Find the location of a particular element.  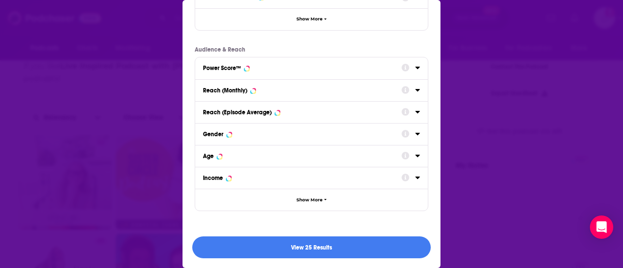

button: Reach (Episode Average) is located at coordinates (302, 111).